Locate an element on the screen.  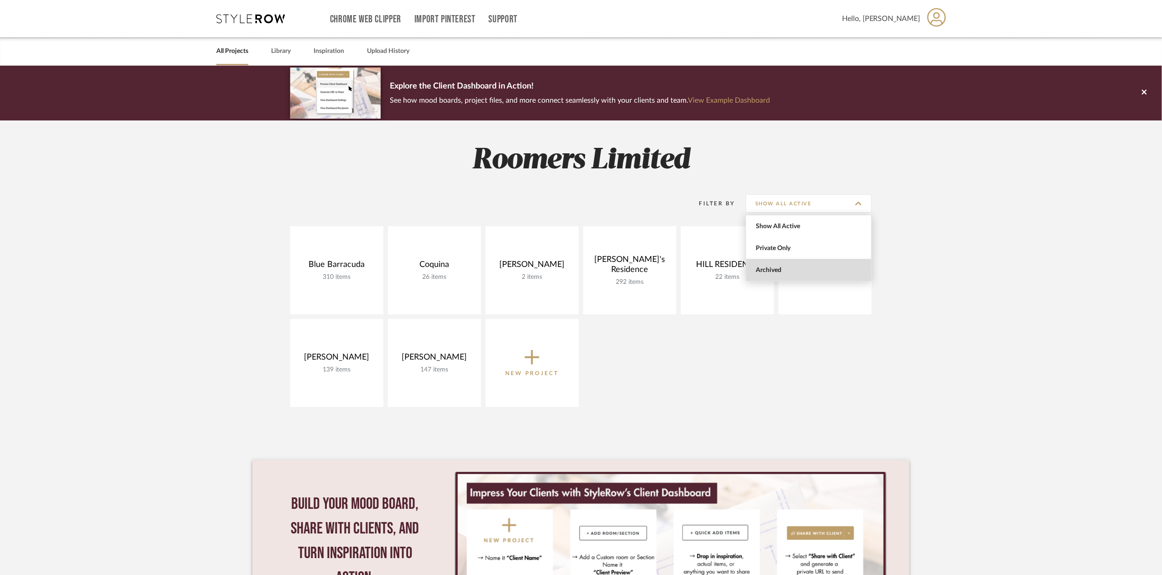
a: Chrome Web Clipper is located at coordinates (366, 19).